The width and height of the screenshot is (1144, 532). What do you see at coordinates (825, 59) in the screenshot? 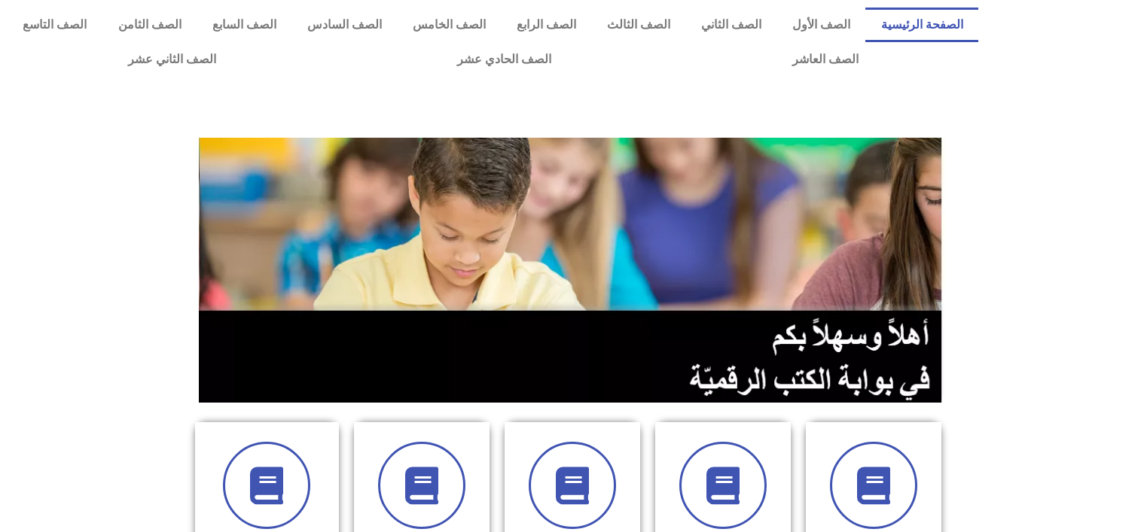
I see `a: الصف العاشر` at bounding box center [825, 59].